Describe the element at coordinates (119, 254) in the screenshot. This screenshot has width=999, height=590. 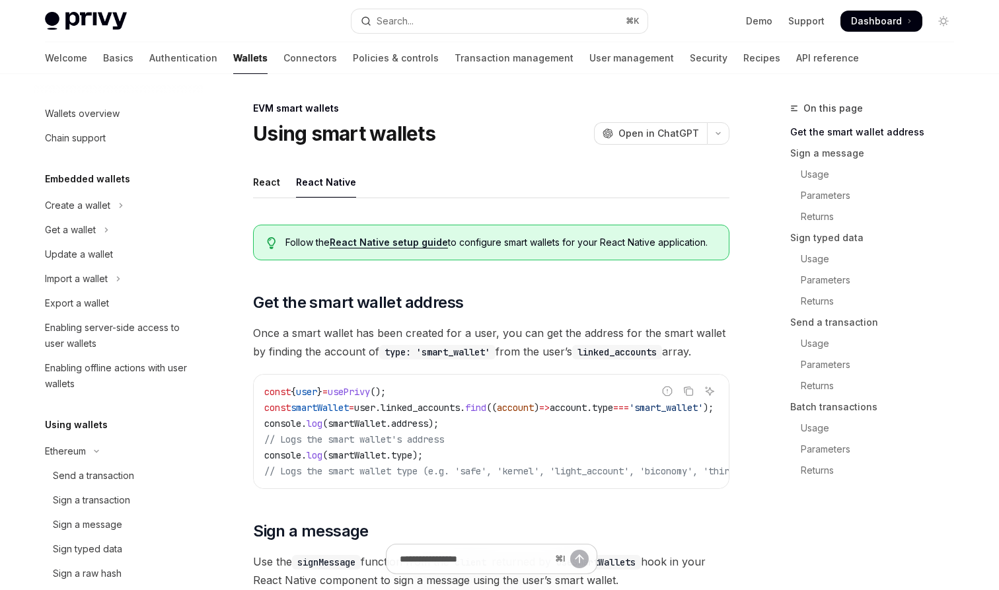
I see `a: Update a wallet` at that location.